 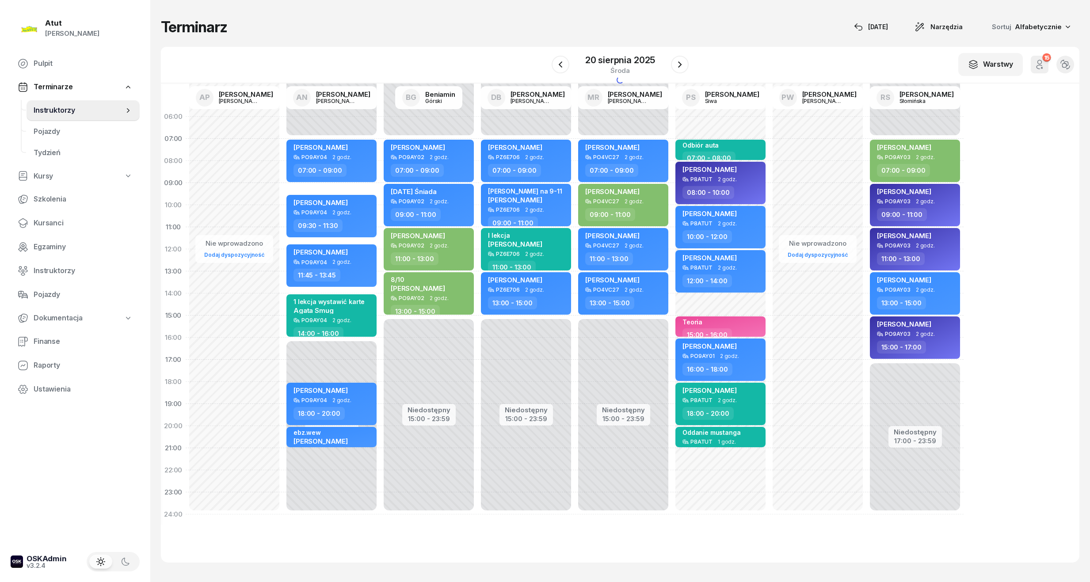 What do you see at coordinates (692, 322) in the screenshot?
I see `div: Teoria` at bounding box center [692, 322].